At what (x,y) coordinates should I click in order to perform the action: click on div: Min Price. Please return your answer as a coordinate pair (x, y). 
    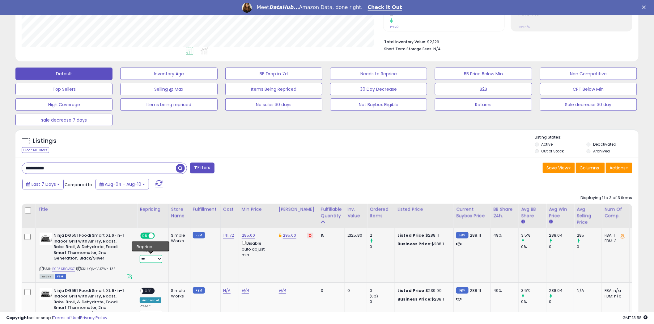
    Looking at the image, I should click on (257, 209).